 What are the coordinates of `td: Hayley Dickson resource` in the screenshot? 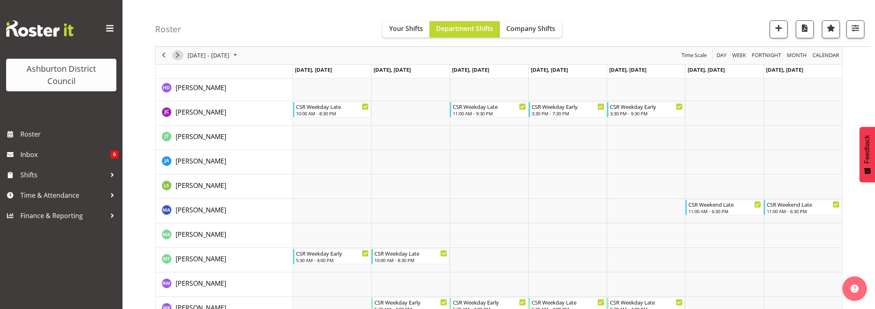 It's located at (224, 89).